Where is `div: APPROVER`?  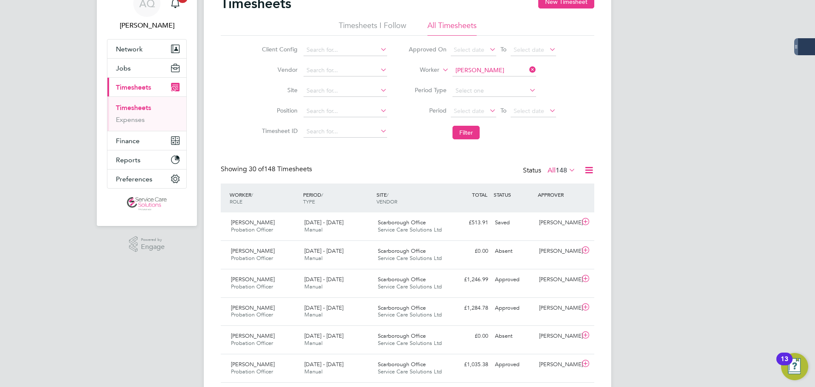 div: APPROVER is located at coordinates (558, 194).